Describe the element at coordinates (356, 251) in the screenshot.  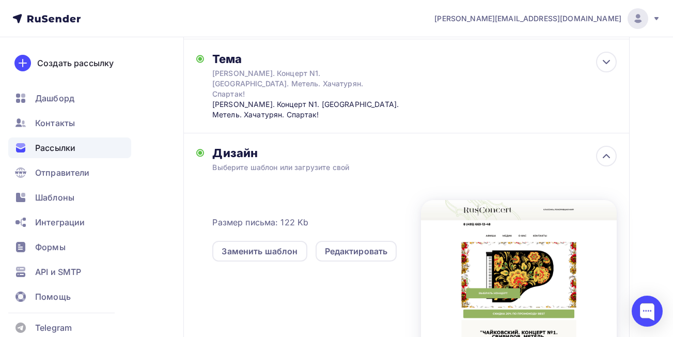
I see `div: Редактировать` at that location.